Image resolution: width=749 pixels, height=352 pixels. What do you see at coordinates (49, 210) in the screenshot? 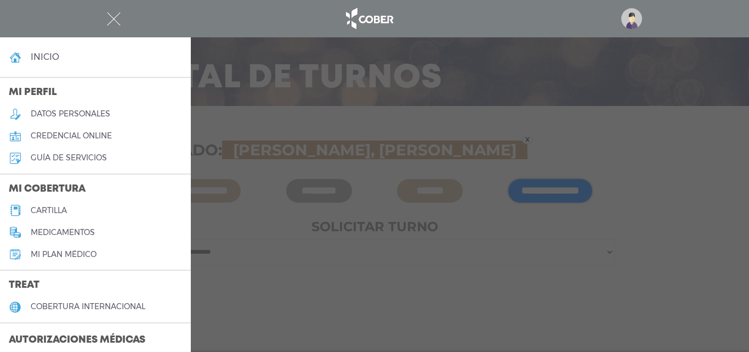
I see `h5: cartilla` at bounding box center [49, 210].